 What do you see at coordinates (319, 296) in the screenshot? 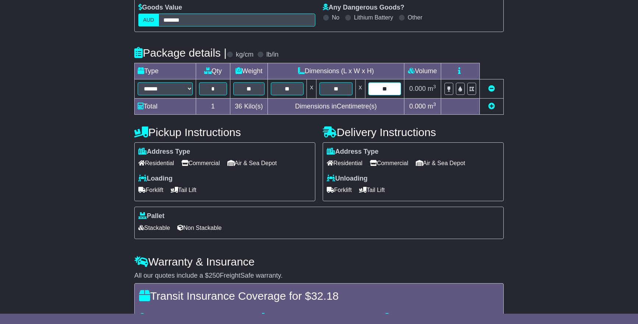
I see `h4: Transit Insurance Coverage for $` at bounding box center [319, 296].